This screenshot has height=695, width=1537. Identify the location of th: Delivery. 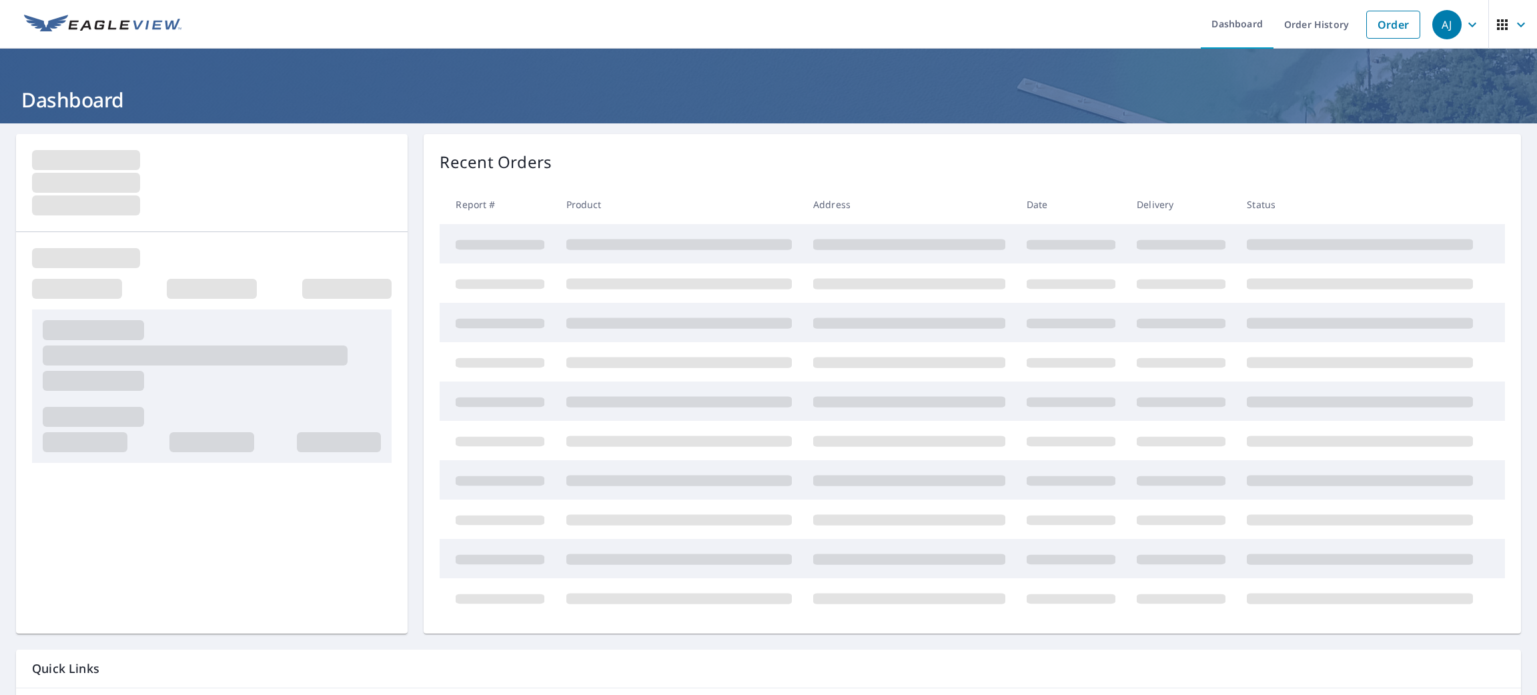
(1181, 204).